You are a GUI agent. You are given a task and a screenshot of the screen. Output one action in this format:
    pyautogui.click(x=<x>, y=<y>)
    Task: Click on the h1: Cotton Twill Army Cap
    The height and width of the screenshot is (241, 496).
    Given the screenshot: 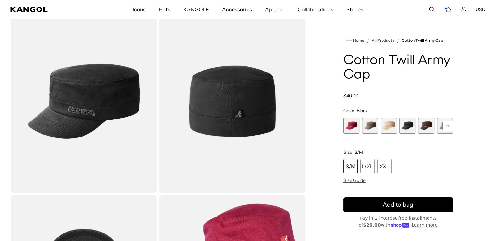 What is the action you would take?
    pyautogui.click(x=399, y=68)
    